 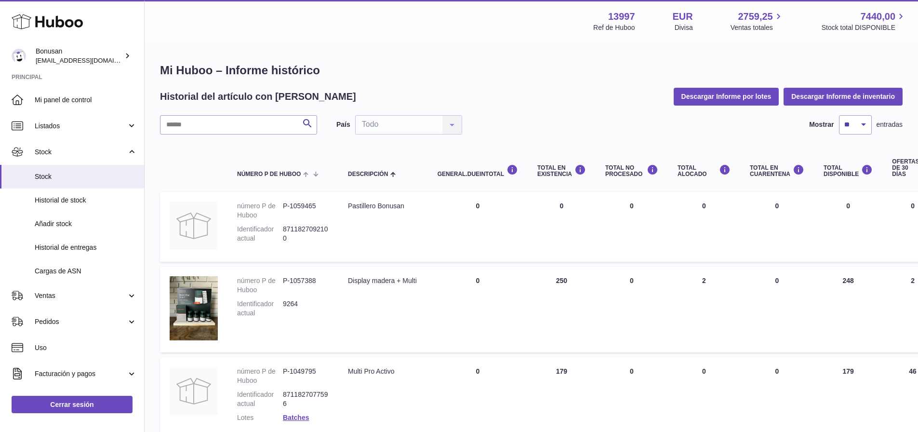 I want to click on span: Facturación y pagos, so click(x=80, y=373).